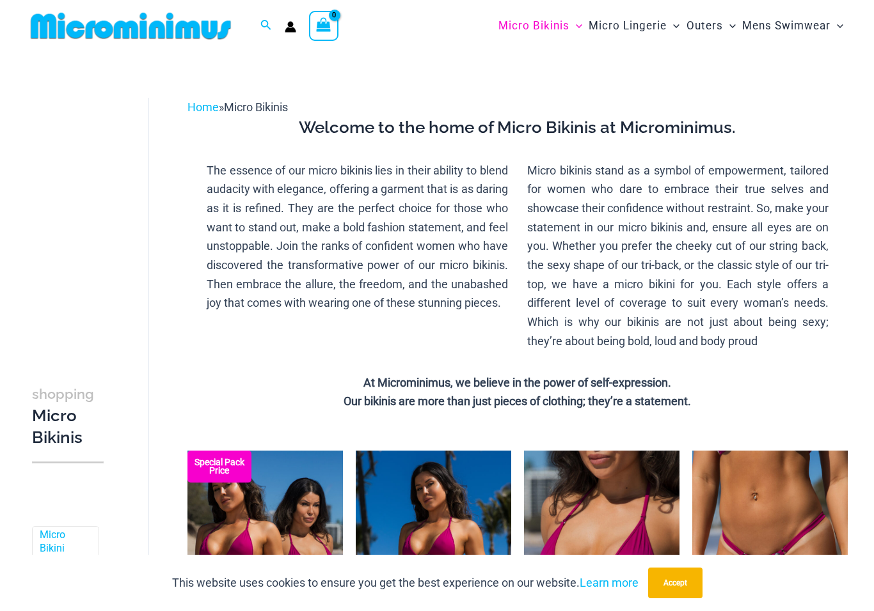  What do you see at coordinates (609, 583) in the screenshot?
I see `a: Learn more` at bounding box center [609, 583].